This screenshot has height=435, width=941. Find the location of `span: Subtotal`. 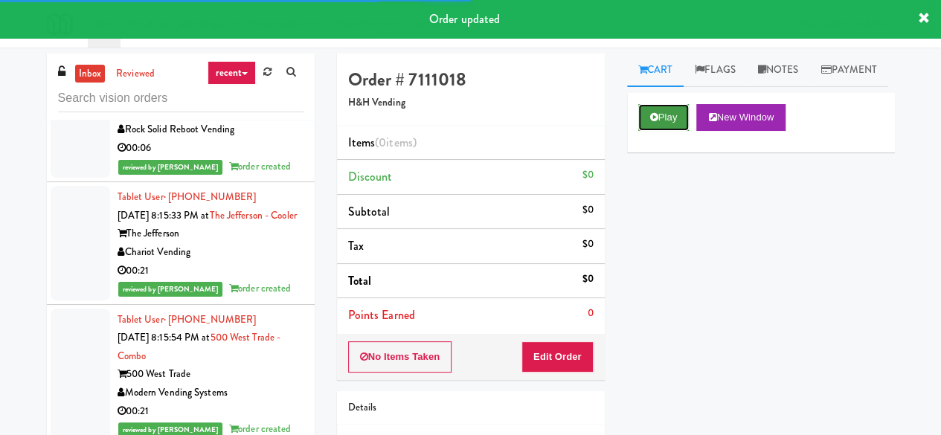

span: Subtotal is located at coordinates (369, 211).